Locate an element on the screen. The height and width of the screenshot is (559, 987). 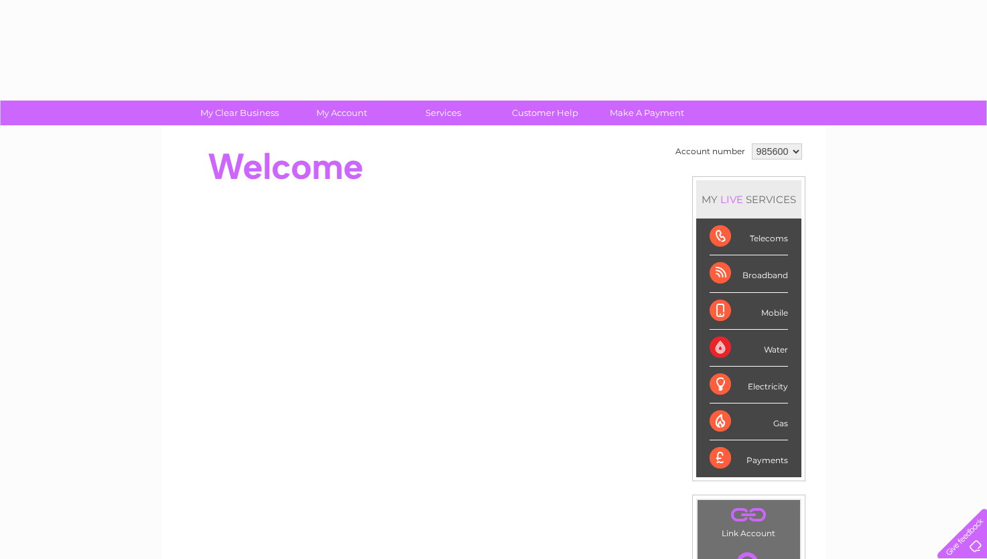
a: Customer Help is located at coordinates (545, 113).